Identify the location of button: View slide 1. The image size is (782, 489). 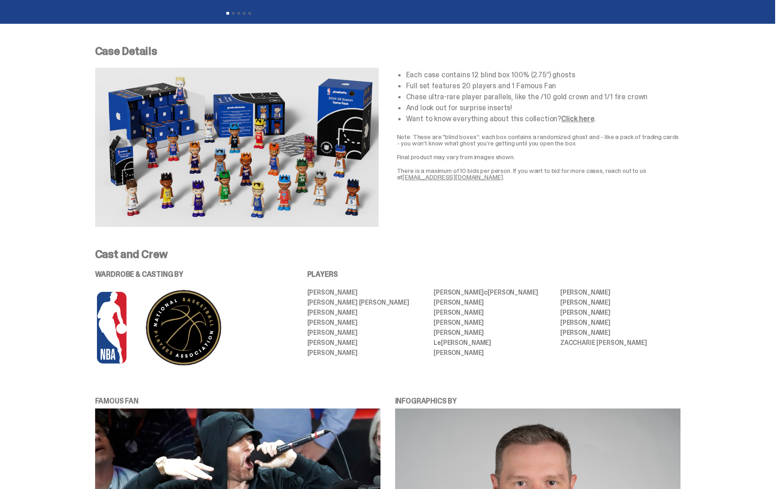
(228, 13).